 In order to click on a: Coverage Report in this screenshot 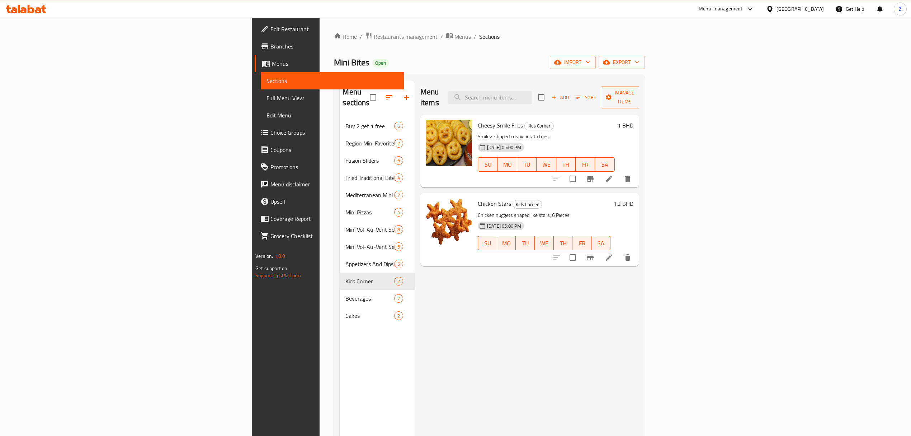, I will do `click(329, 218)`.